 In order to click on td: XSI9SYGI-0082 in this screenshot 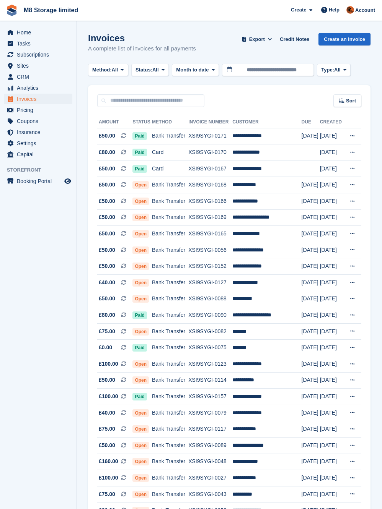, I will do `click(210, 332)`.